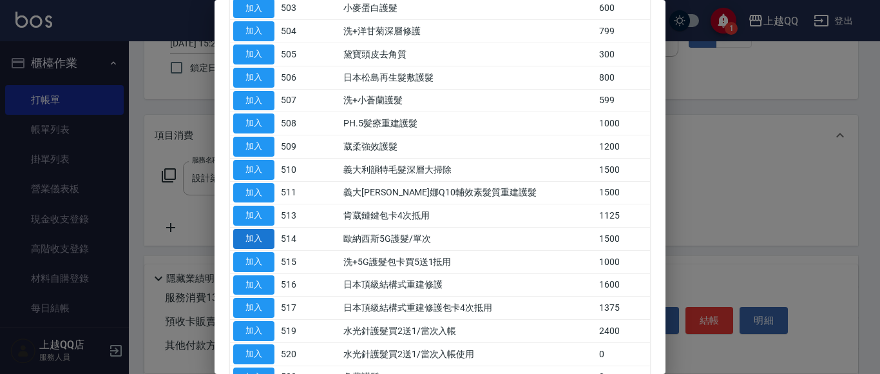  I want to click on td: 日本頂級結構式重建修護包卡4次抵用, so click(468, 308).